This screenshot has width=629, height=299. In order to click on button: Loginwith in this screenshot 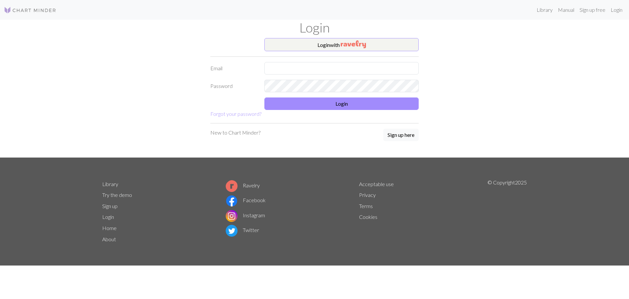, I will do `click(341, 45)`.